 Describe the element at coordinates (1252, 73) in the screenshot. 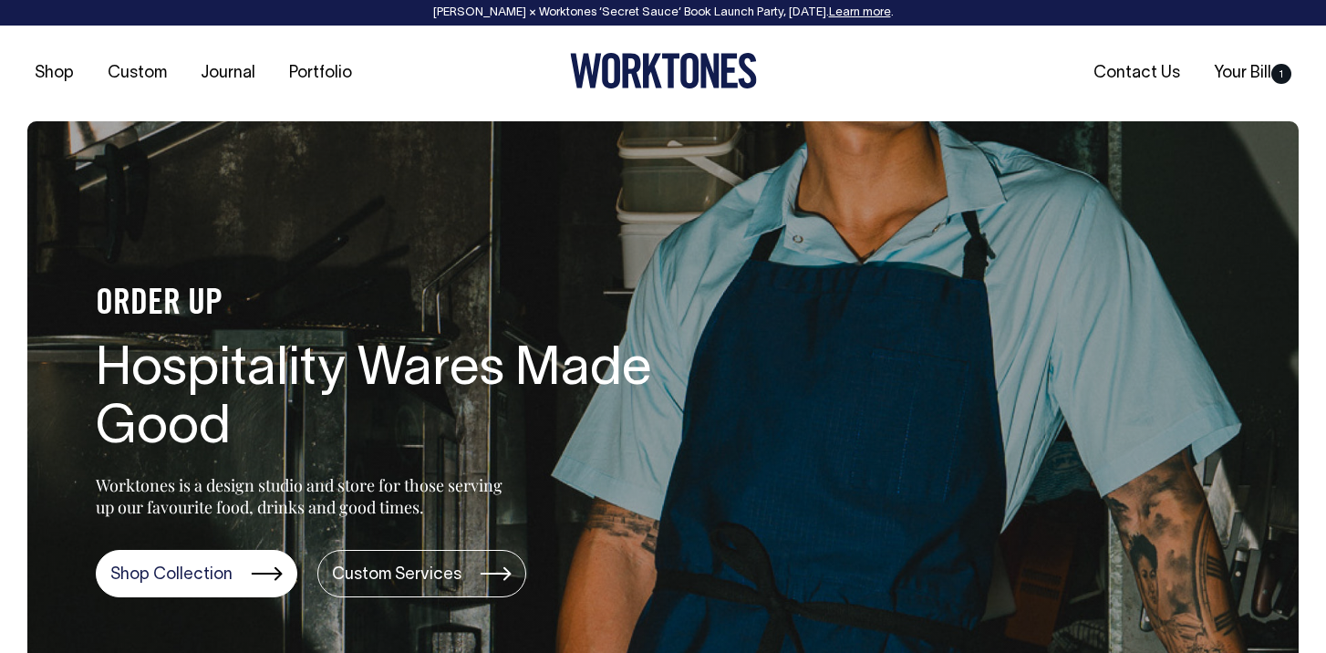

I see `a: Your Bill1` at that location.